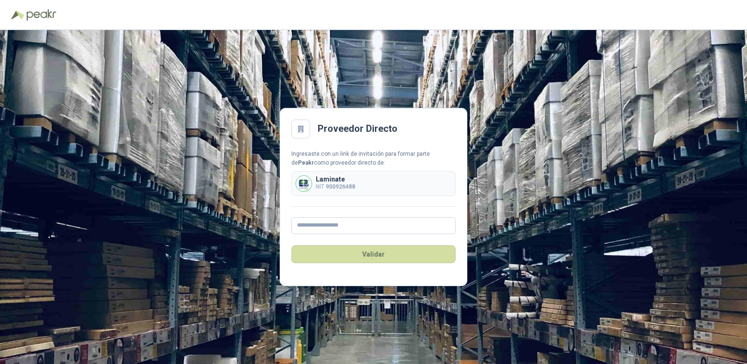 This screenshot has width=747, height=364. I want to click on p: NIT, so click(335, 187).